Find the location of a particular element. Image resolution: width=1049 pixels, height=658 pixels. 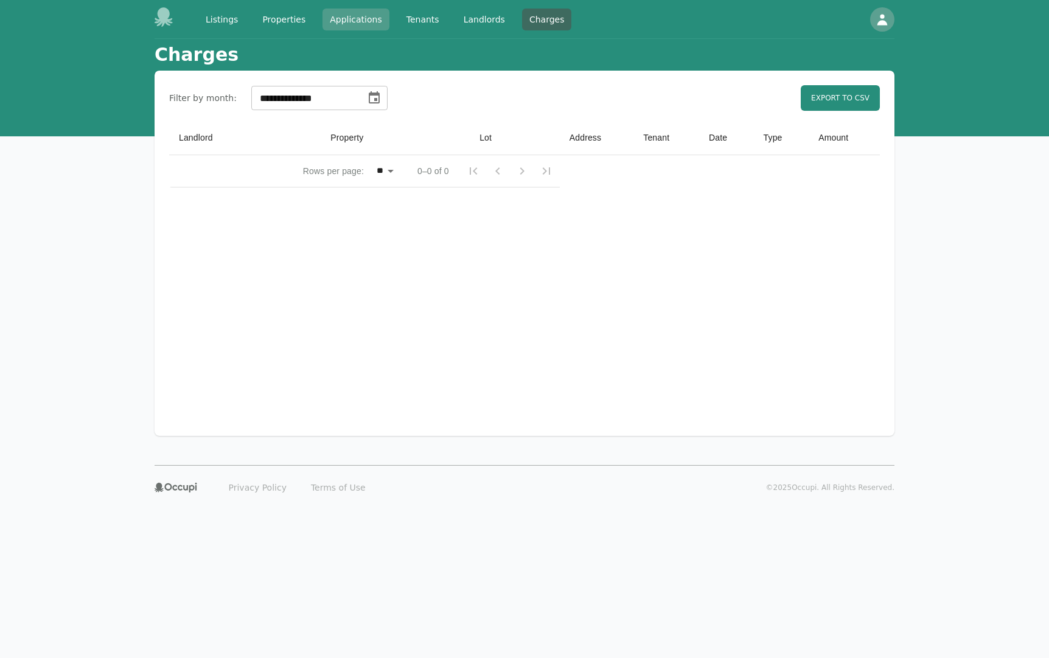

a: Properties is located at coordinates (284, 19).